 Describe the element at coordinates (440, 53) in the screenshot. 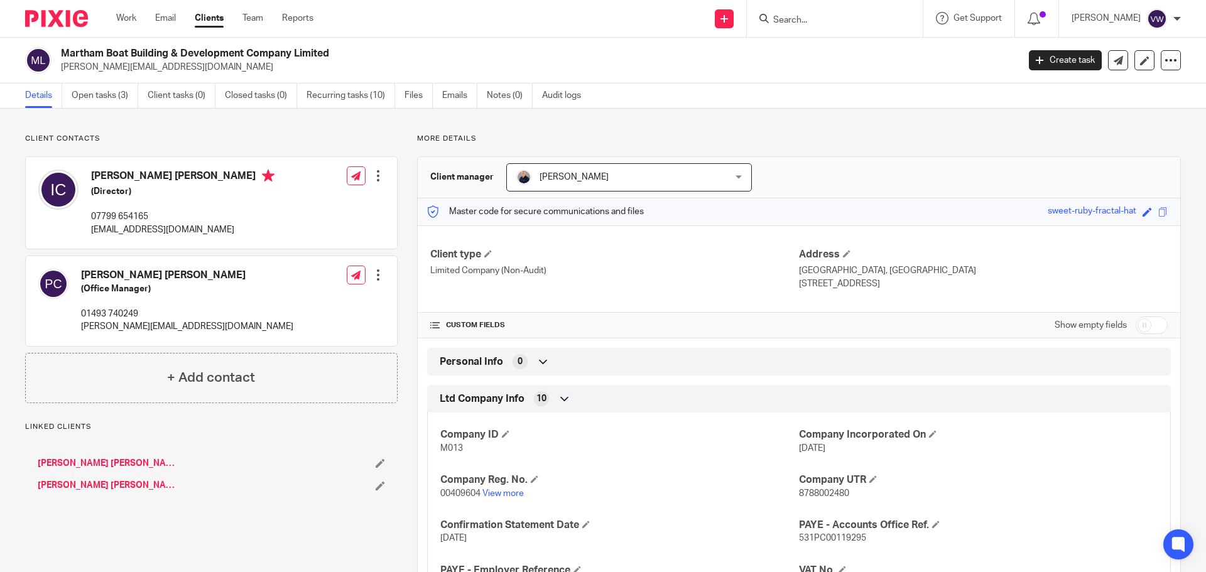

I see `h2: Martham Boat Building & Development Company Limited` at that location.